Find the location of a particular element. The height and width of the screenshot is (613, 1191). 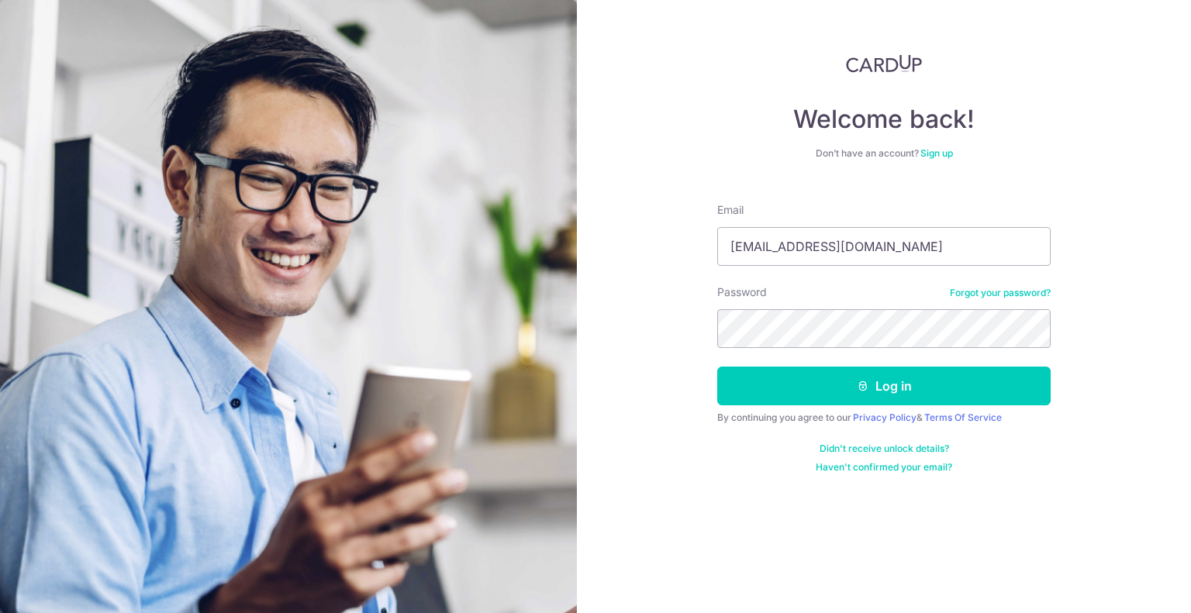

a: Haven't confirmed your email? is located at coordinates (884, 468).